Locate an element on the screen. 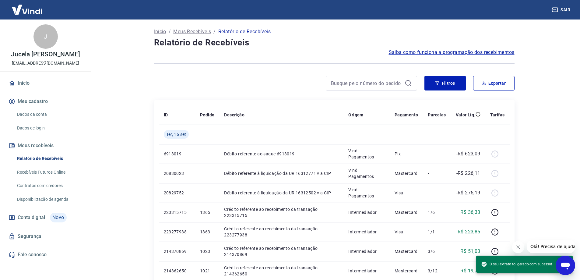 This screenshot has width=580, height=280. p: R$ 36,33 is located at coordinates (470, 212).